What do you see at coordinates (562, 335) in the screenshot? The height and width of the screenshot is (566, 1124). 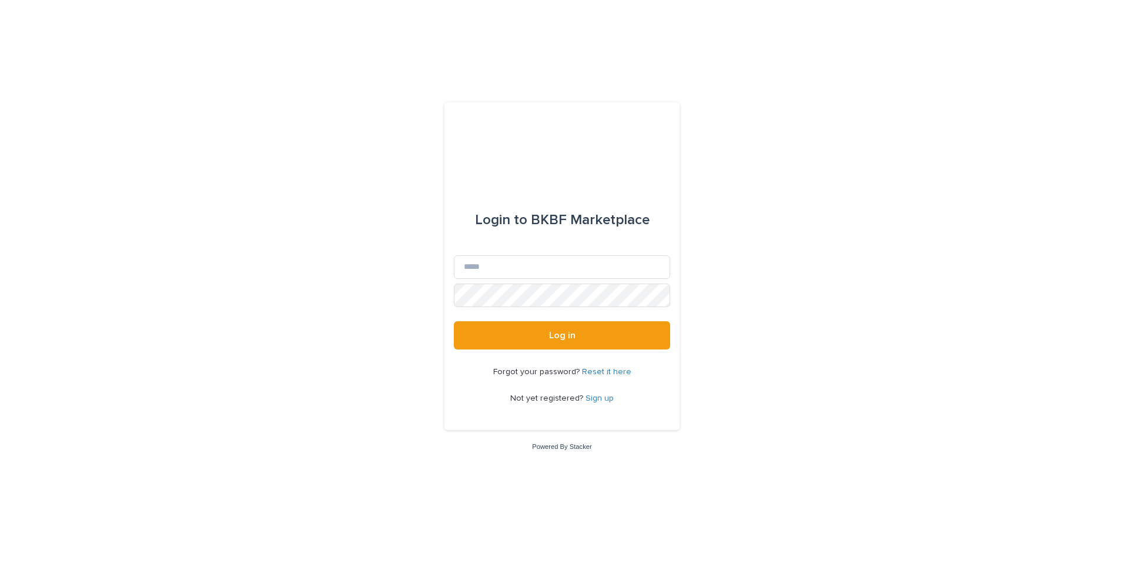 I see `button: Log in` at bounding box center [562, 335].